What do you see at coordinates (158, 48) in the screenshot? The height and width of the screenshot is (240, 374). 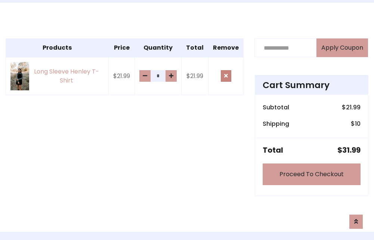 I see `th: Quantity` at bounding box center [158, 48].